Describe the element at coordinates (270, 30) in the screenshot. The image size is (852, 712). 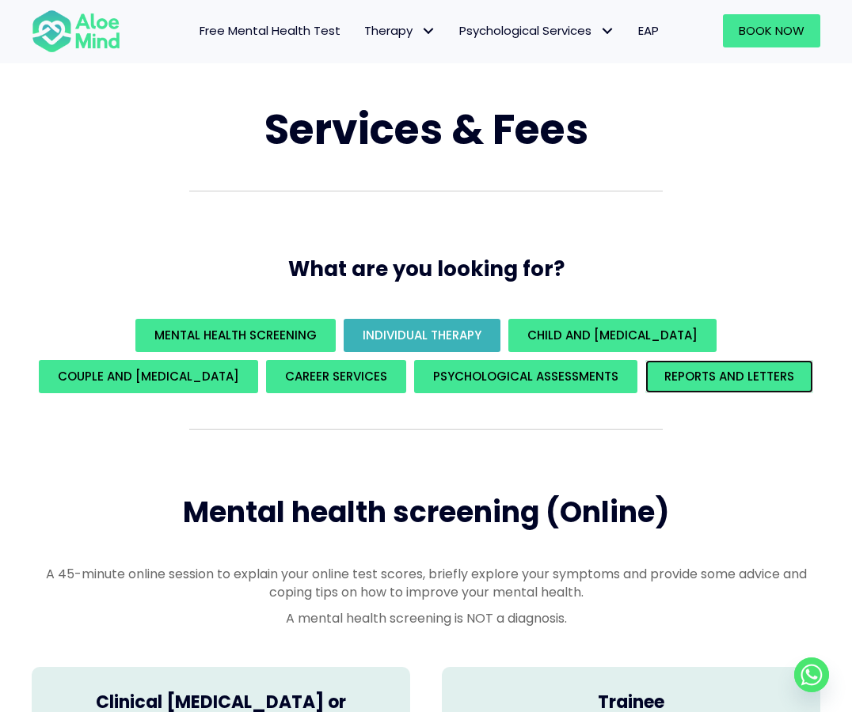
I see `span: Free Mental Health Test` at that location.